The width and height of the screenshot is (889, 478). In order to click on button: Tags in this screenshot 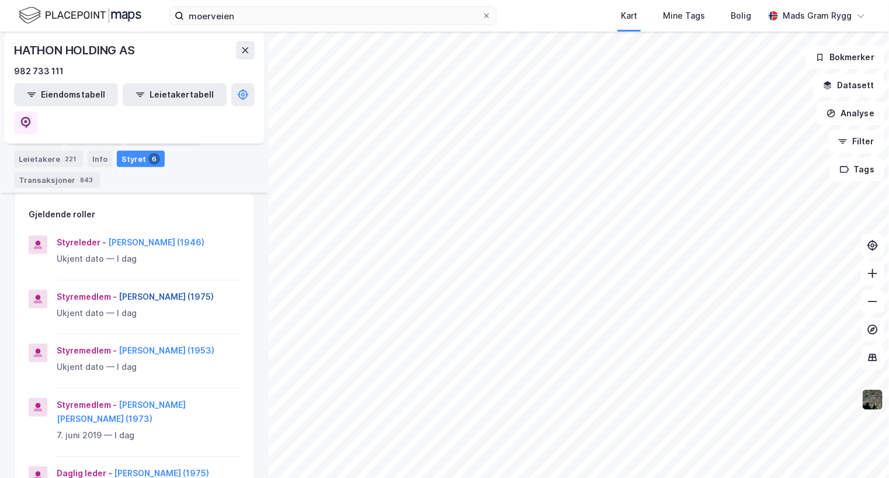, I will do `click(857, 169)`.